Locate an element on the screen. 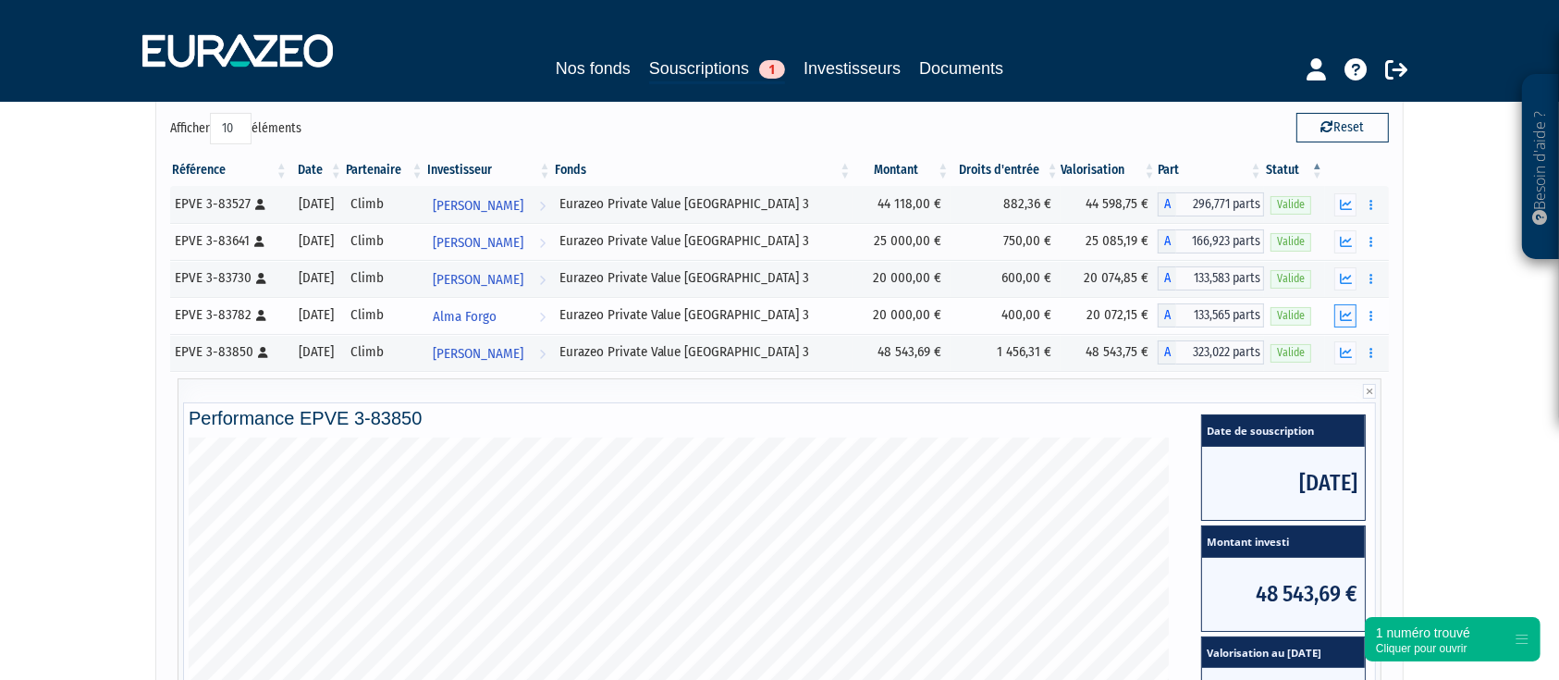 This screenshot has width=1559, height=680. th: Partenaire: activer pour trier la colonne par ordre croissant is located at coordinates (385, 170).